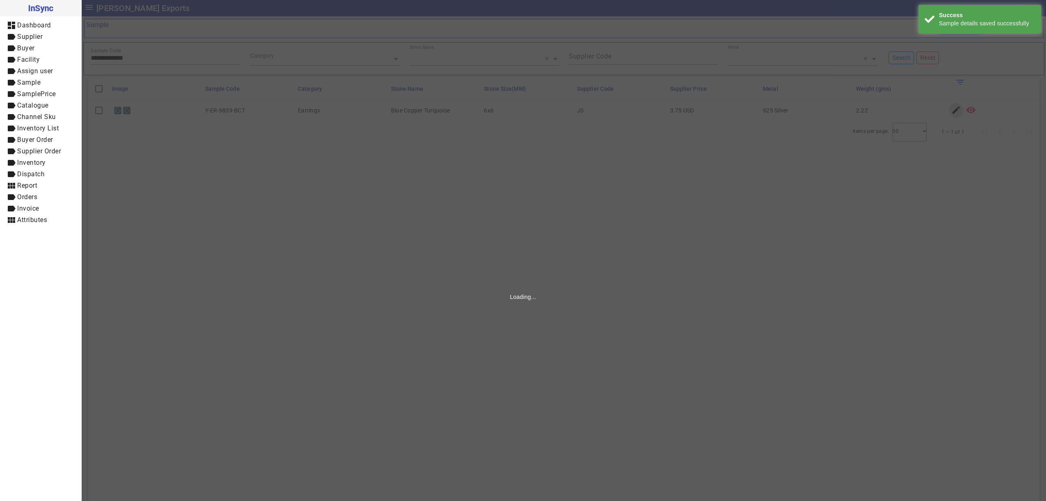 The width and height of the screenshot is (1046, 501). What do you see at coordinates (987, 23) in the screenshot?
I see `div: Sample details saved successfully` at bounding box center [987, 23].